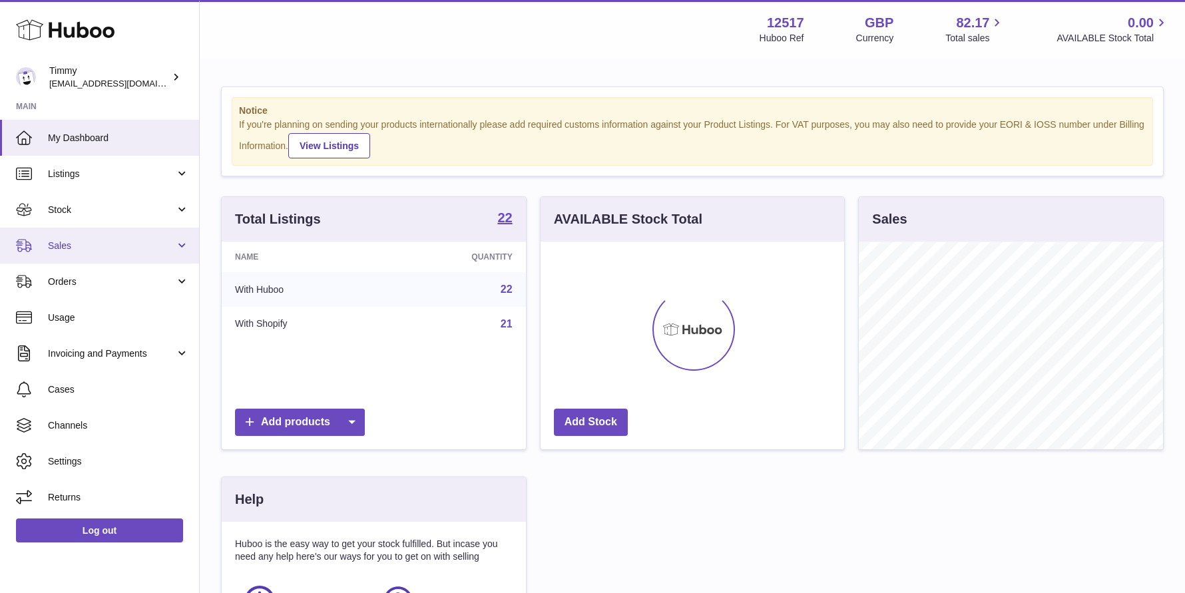 The width and height of the screenshot is (1185, 593). Describe the element at coordinates (889, 219) in the screenshot. I see `h3: Sales` at that location.